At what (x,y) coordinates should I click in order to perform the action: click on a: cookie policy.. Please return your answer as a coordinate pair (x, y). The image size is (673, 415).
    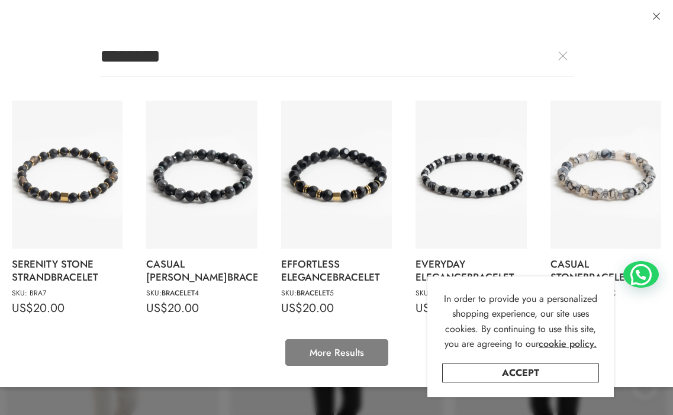
    Looking at the image, I should click on (568, 344).